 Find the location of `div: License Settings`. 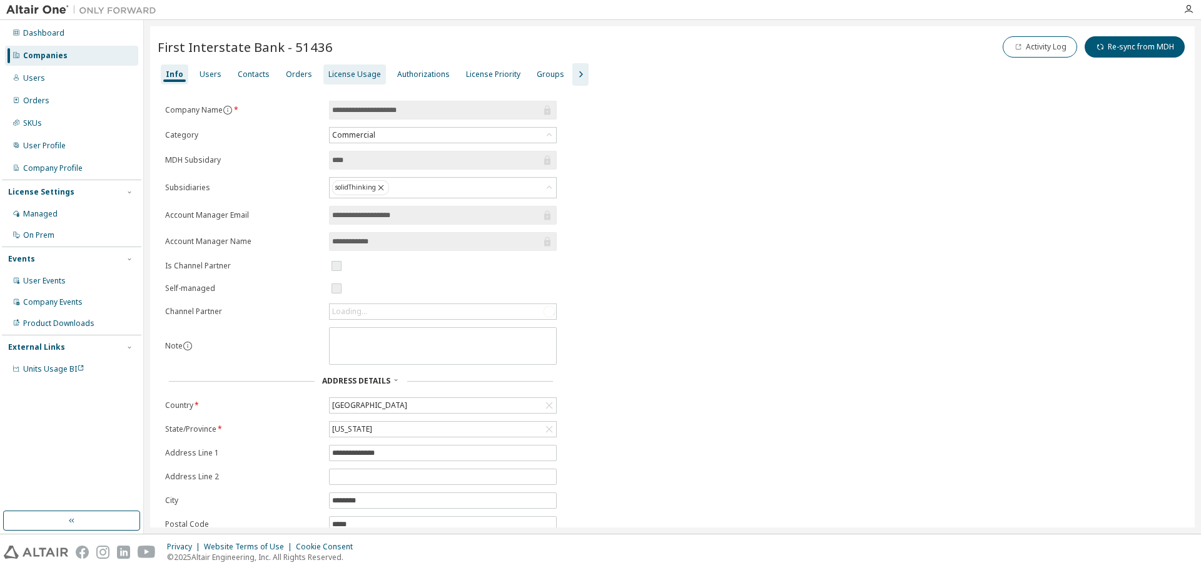

div: License Settings is located at coordinates (41, 192).